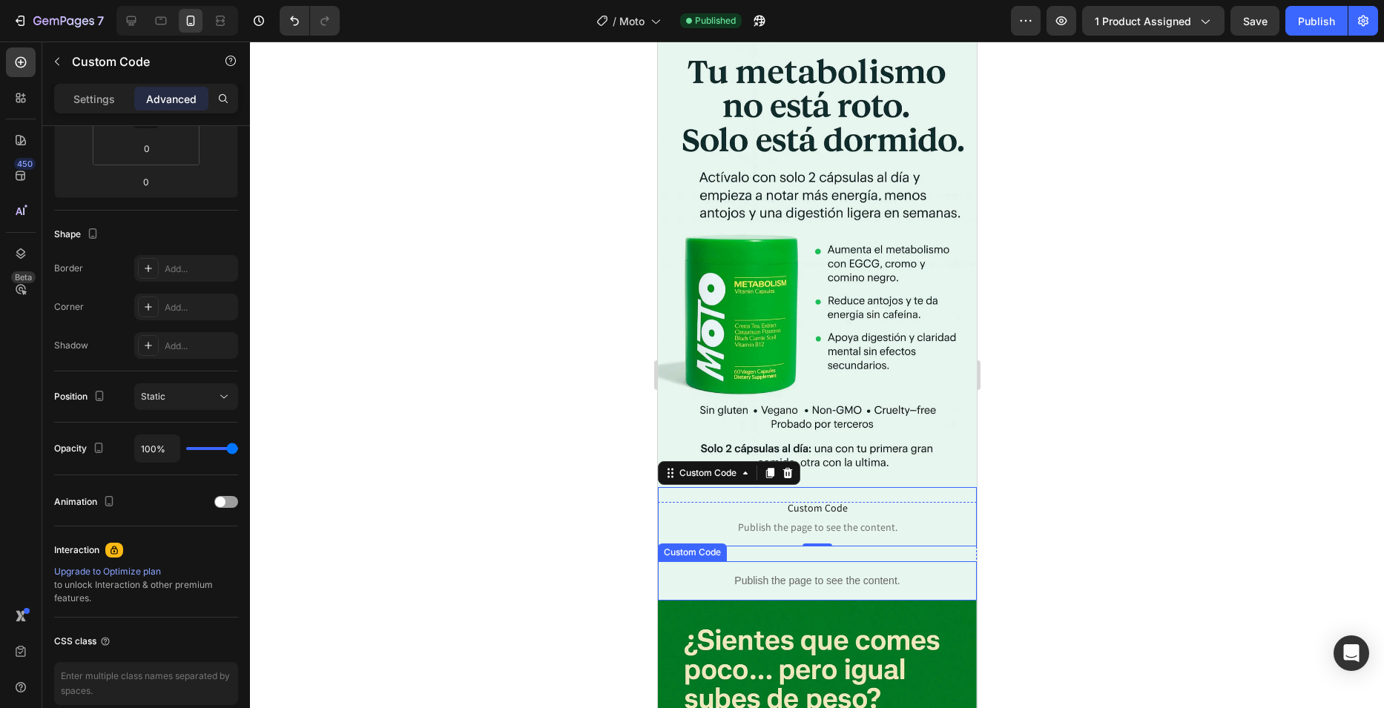 The height and width of the screenshot is (708, 1384). I want to click on span: Moto, so click(632, 21).